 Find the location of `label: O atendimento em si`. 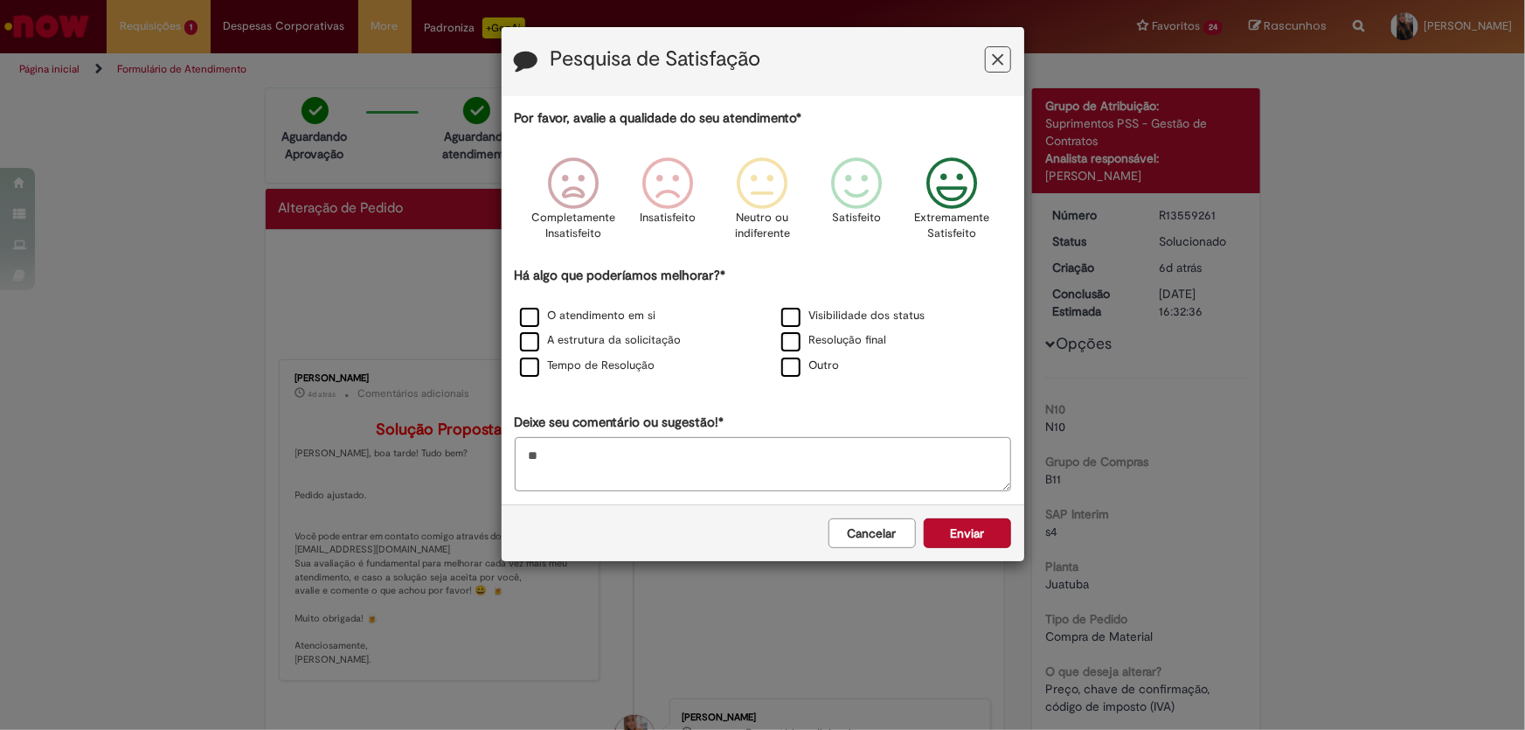

label: O atendimento em si is located at coordinates (588, 315).